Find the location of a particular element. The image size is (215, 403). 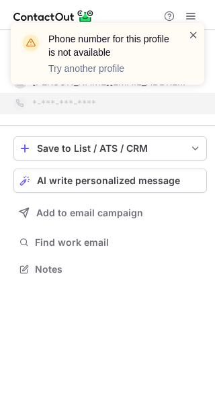

img: ContactOut v5.3.10 is located at coordinates (54, 16).